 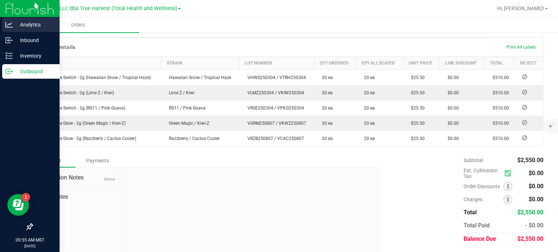 What do you see at coordinates (35, 72) in the screenshot?
I see `p: Outbound` at bounding box center [35, 72].